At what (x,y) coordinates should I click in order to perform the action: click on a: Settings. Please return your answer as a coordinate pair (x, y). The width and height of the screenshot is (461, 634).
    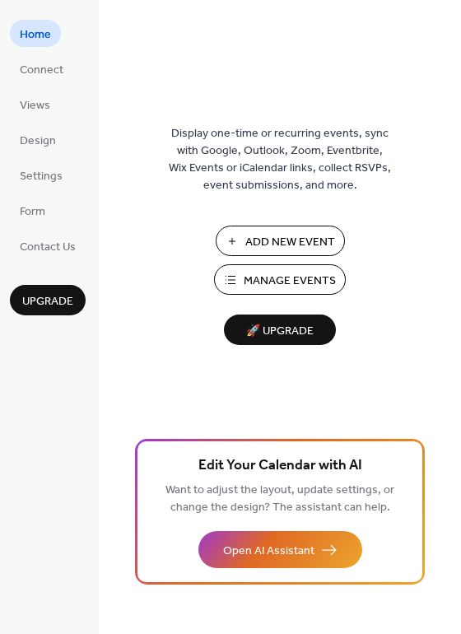
    Looking at the image, I should click on (41, 174).